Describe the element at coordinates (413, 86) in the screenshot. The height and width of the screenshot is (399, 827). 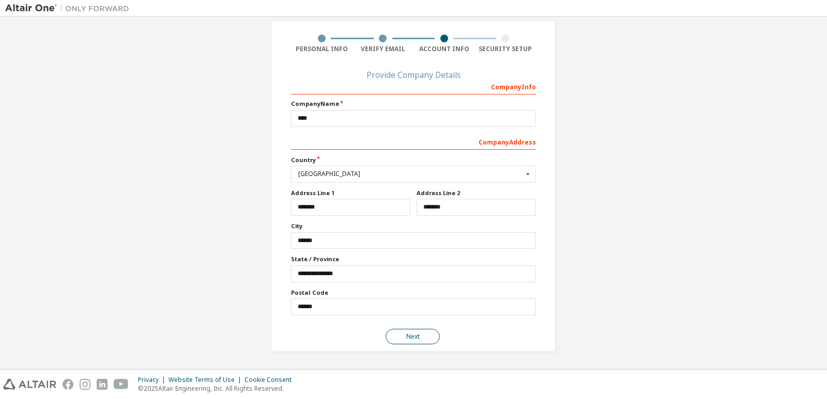
I see `div: Company Info` at that location.